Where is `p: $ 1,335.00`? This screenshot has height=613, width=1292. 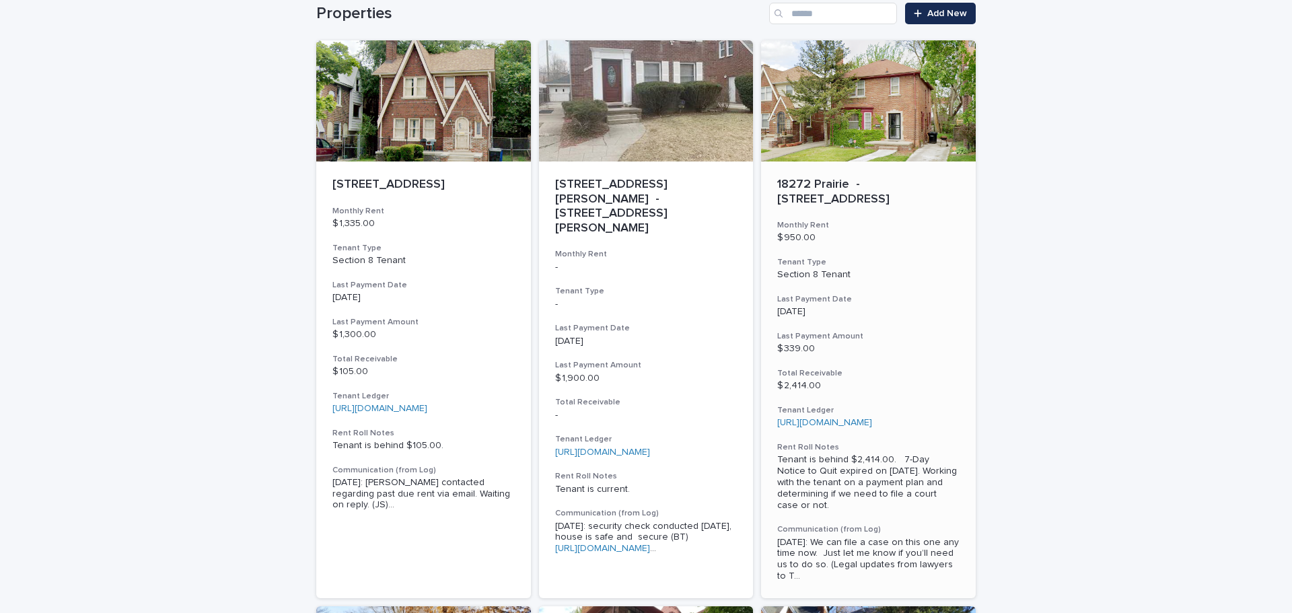 p: $ 1,335.00 is located at coordinates (423, 223).